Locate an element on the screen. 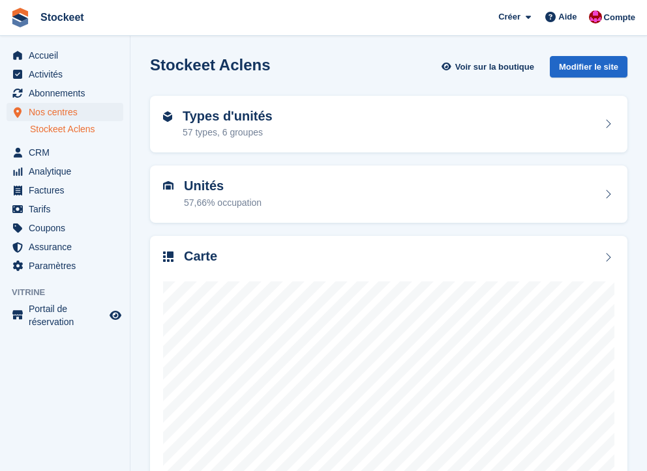  span: Nos centres is located at coordinates (68, 112).